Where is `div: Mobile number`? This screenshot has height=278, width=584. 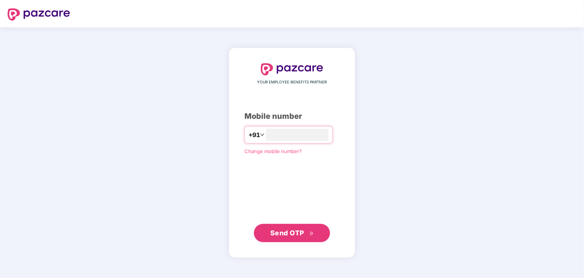 div: Mobile number is located at coordinates (292, 116).